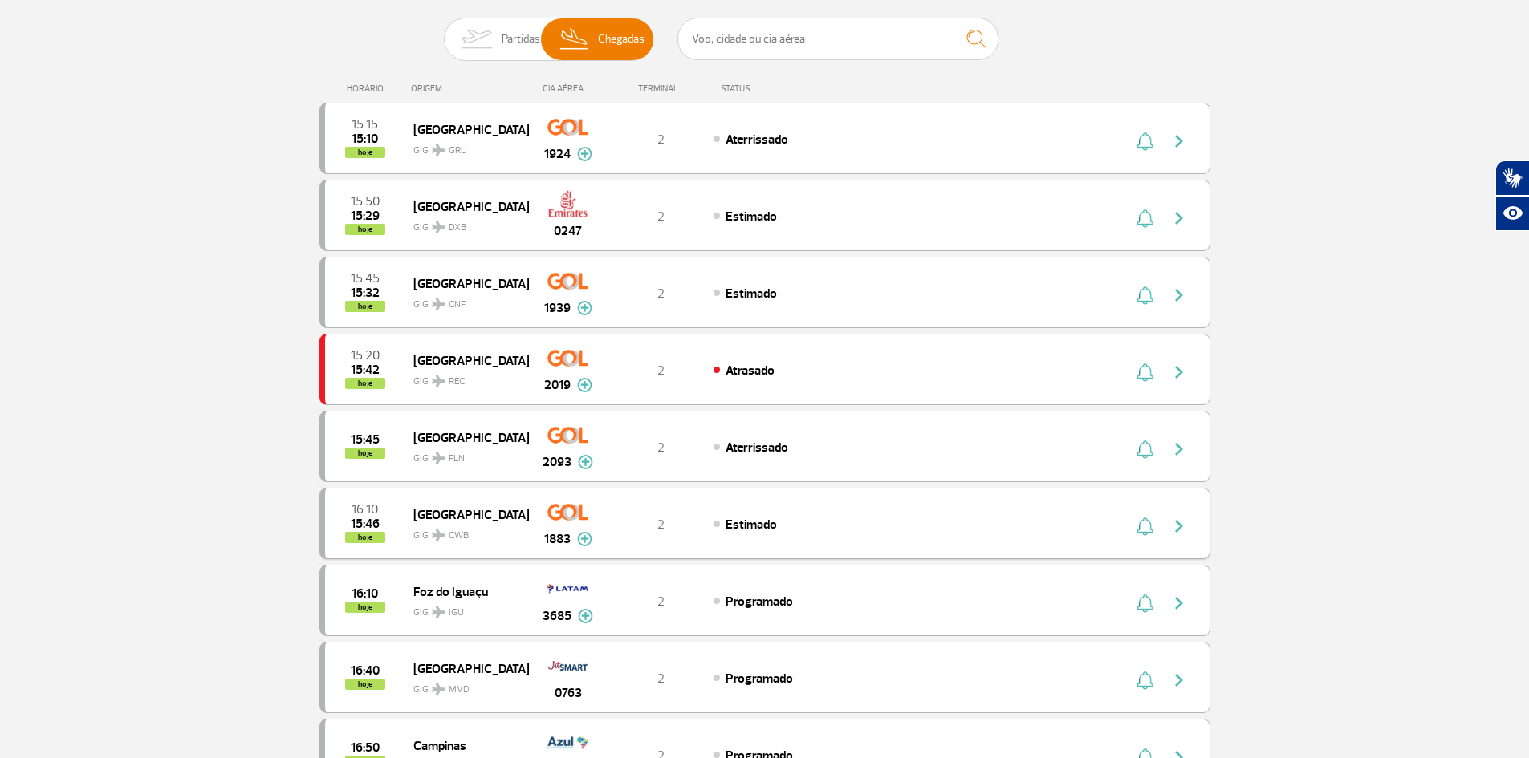 The image size is (1529, 758). What do you see at coordinates (660, 88) in the screenshot?
I see `div: TERMINAL` at bounding box center [660, 88].